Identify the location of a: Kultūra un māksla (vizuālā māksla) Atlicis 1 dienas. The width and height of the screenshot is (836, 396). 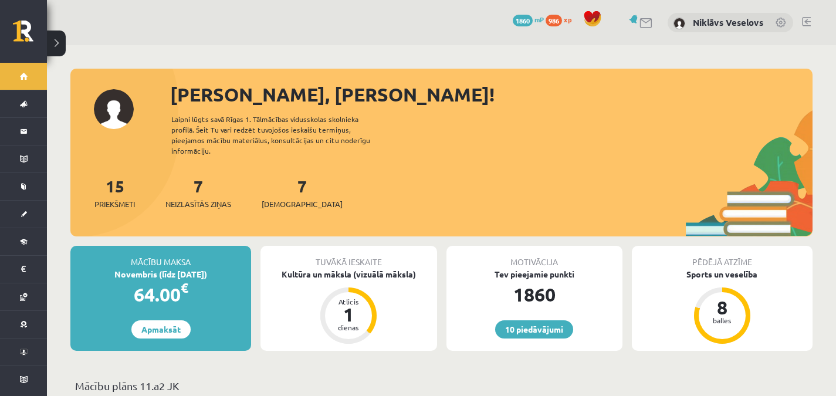
(349, 307).